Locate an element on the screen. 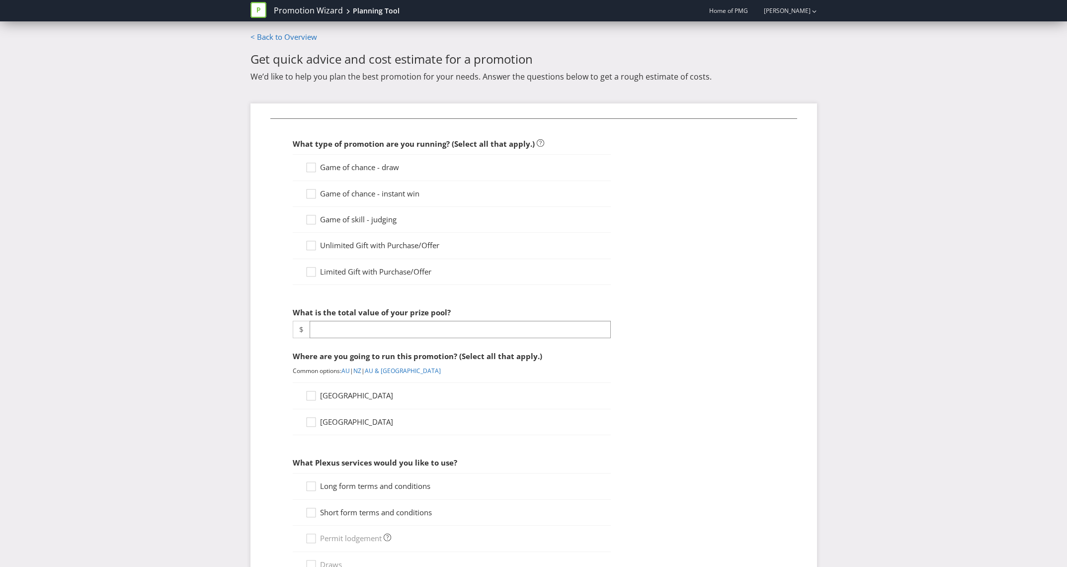 The width and height of the screenshot is (1067, 567). span: Short form terms and conditions is located at coordinates (376, 512).